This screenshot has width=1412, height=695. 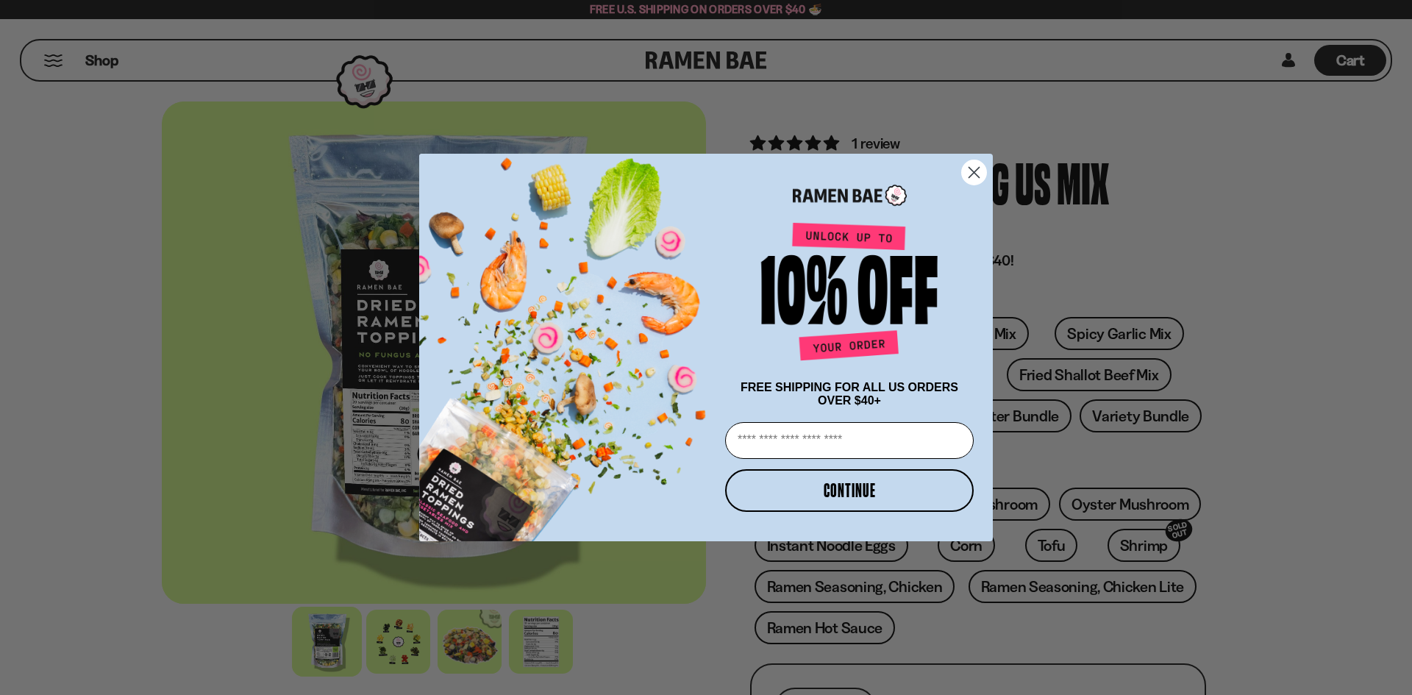 What do you see at coordinates (849, 294) in the screenshot?
I see `img: Unlock up to 10% off` at bounding box center [849, 294].